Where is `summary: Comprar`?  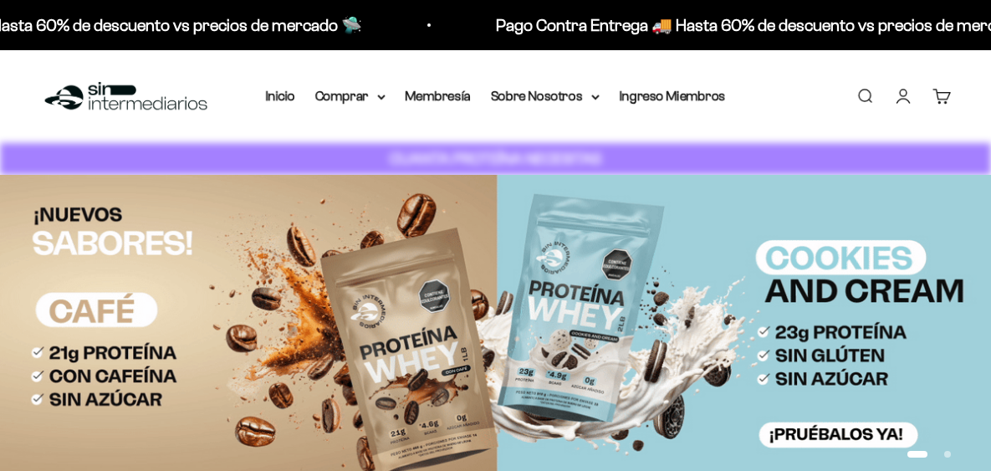
summary: Comprar is located at coordinates (350, 96).